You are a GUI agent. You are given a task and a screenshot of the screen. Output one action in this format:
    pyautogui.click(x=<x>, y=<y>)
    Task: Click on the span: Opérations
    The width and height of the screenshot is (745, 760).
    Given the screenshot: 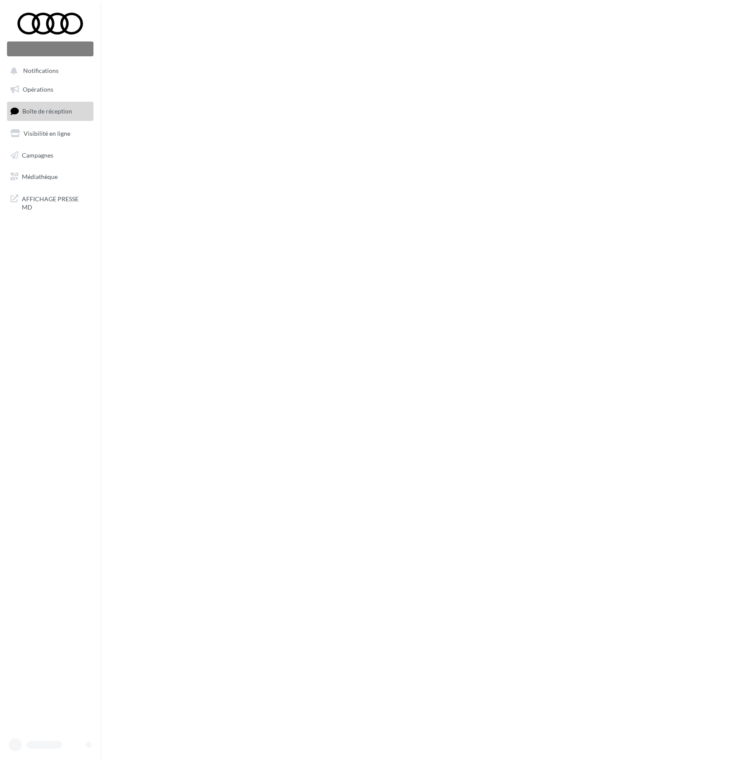 What is the action you would take?
    pyautogui.click(x=38, y=89)
    